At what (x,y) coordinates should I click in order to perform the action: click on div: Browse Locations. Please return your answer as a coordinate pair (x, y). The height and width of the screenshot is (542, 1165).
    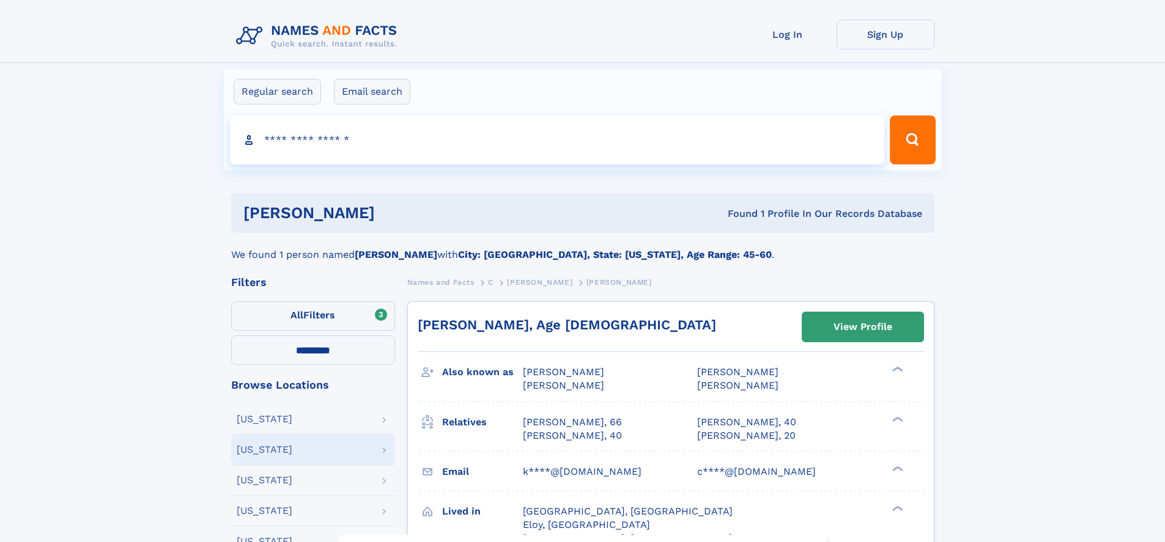
    Looking at the image, I should click on (313, 385).